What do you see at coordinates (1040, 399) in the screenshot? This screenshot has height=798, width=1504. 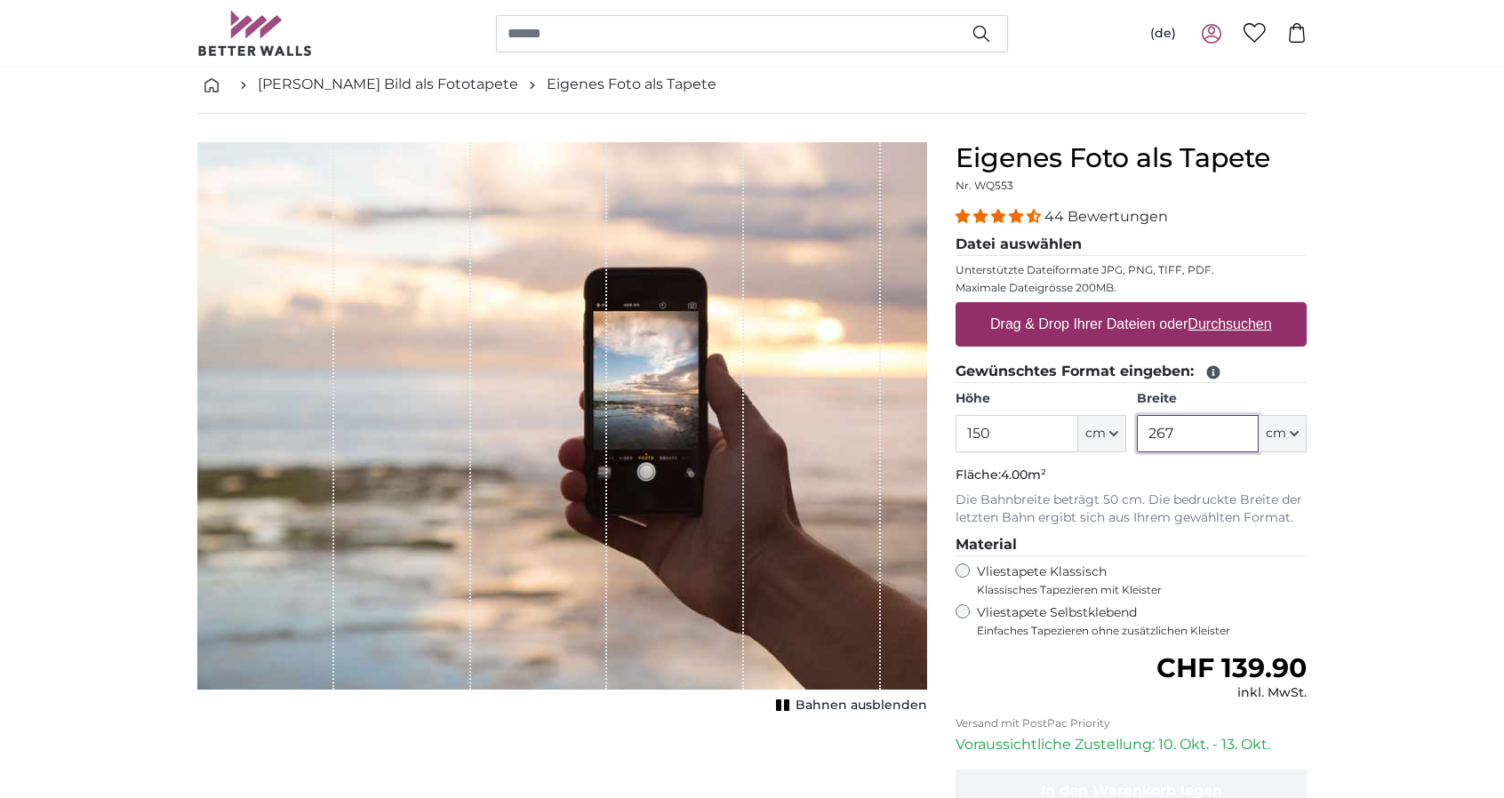 I see `label: Höhe` at bounding box center [1040, 399].